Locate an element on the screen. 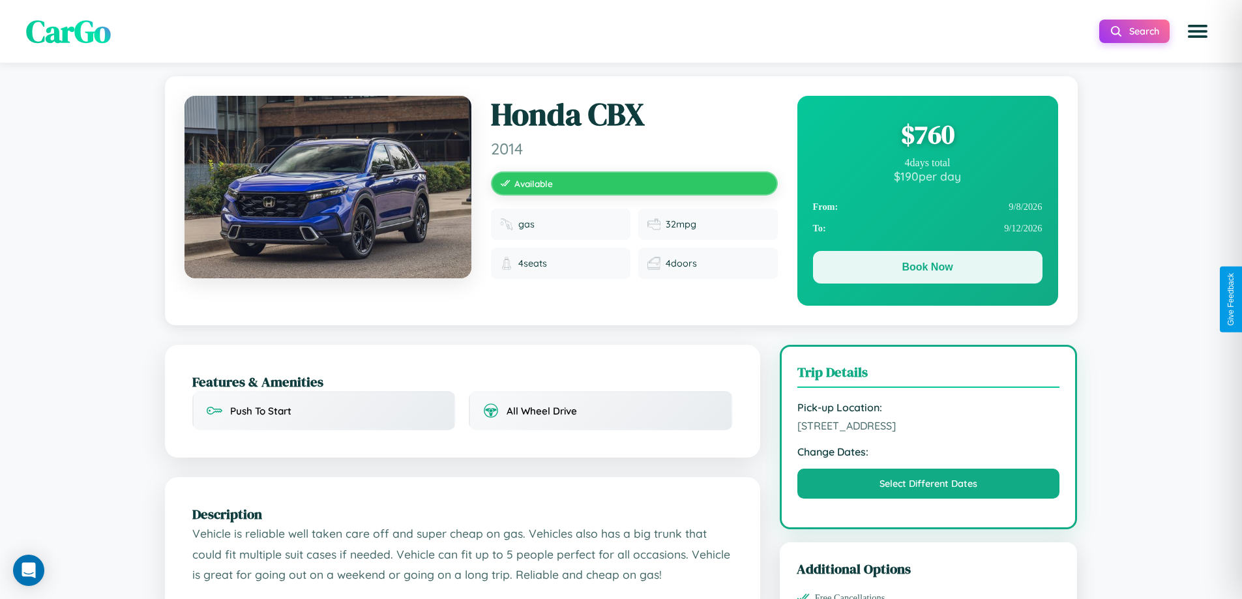 The image size is (1242, 599). button: Open menu is located at coordinates (1198, 31).